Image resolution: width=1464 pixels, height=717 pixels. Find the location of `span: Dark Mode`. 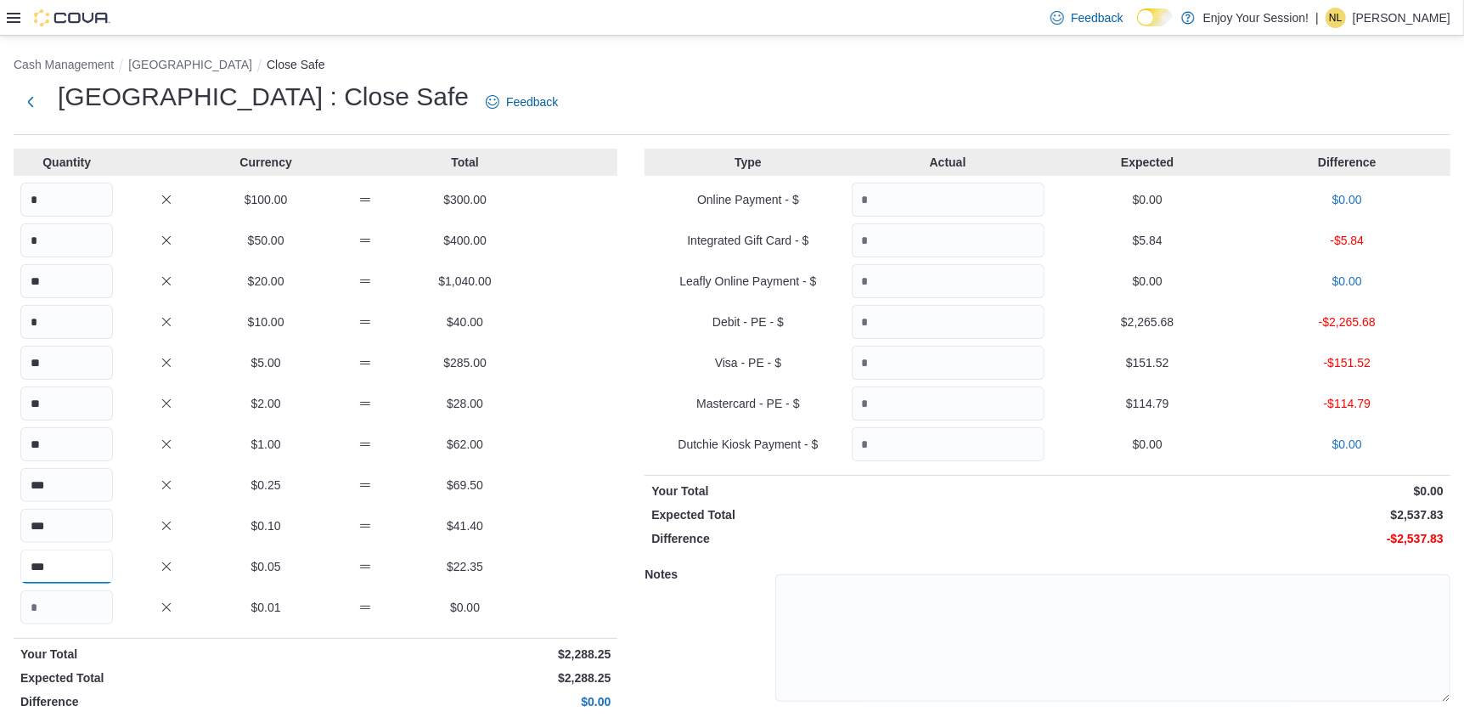

span: Dark Mode is located at coordinates (1137, 26).